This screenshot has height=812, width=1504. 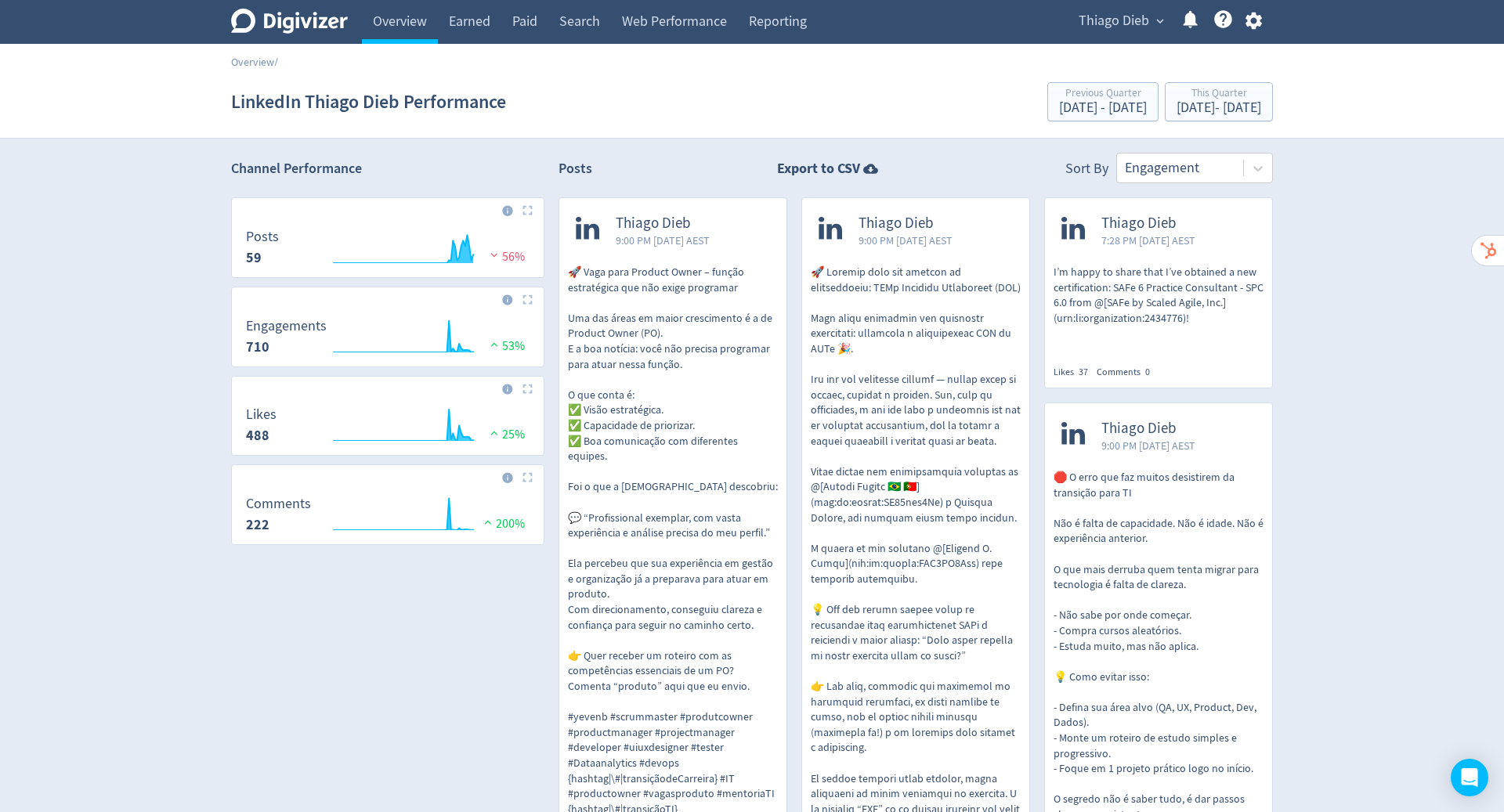 What do you see at coordinates (279, 503) in the screenshot?
I see `dt: Comments` at bounding box center [279, 503].